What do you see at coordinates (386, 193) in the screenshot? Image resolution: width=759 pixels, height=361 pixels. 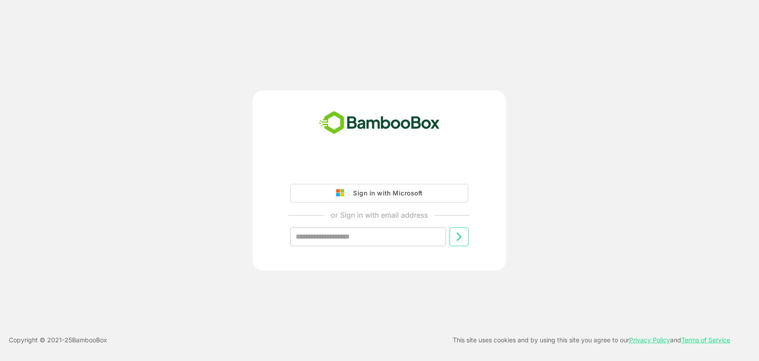 I see `div: Sign in with Microsoft` at bounding box center [386, 193].